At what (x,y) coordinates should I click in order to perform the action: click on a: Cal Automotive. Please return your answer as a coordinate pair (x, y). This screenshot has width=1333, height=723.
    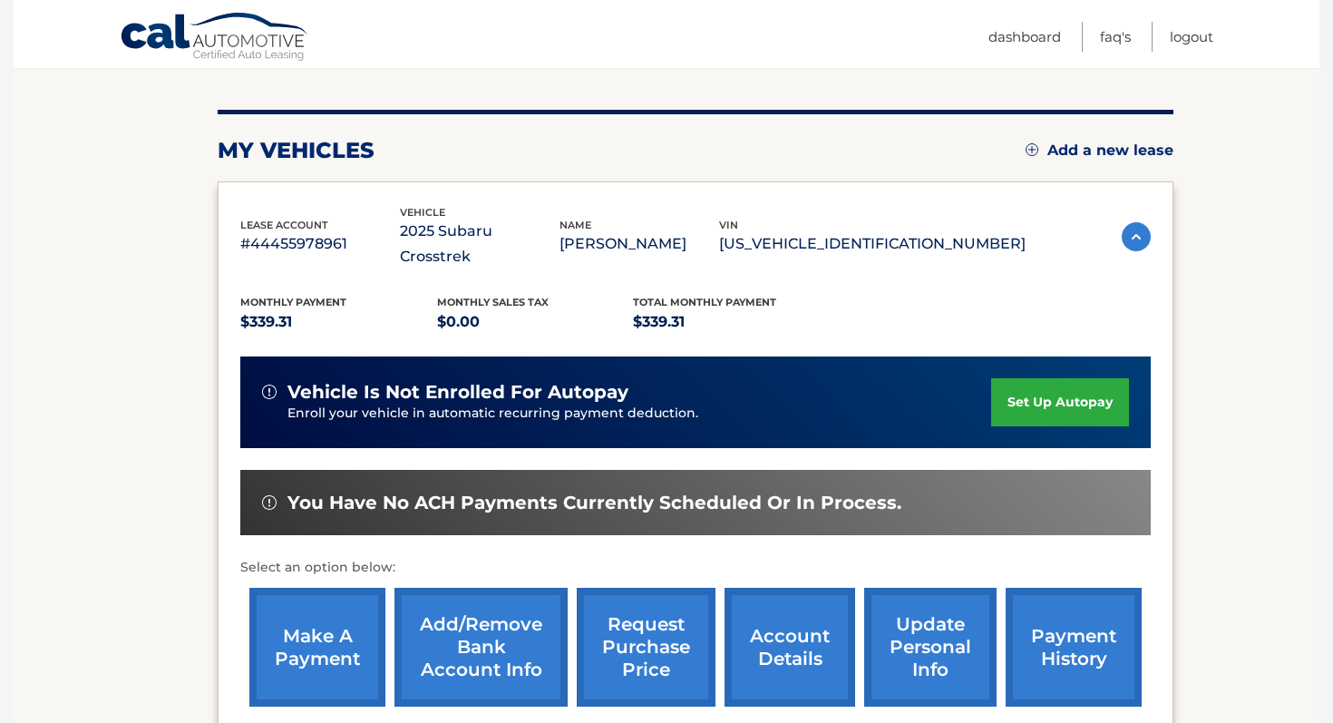
    Looking at the image, I should click on (215, 38).